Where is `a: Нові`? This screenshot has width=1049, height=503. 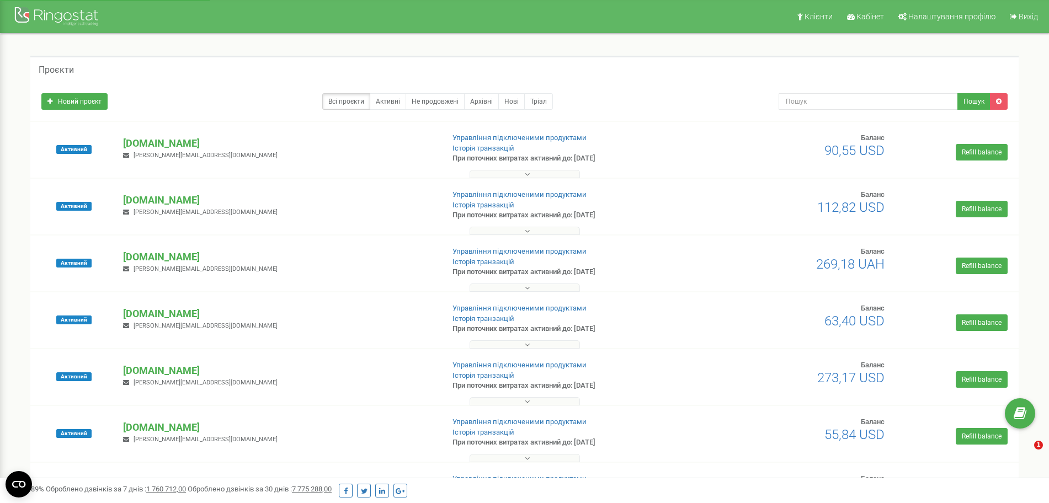 a: Нові is located at coordinates (511, 101).